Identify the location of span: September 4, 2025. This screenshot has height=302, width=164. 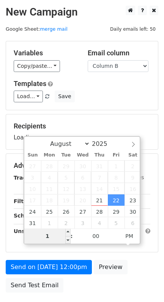
(99, 223).